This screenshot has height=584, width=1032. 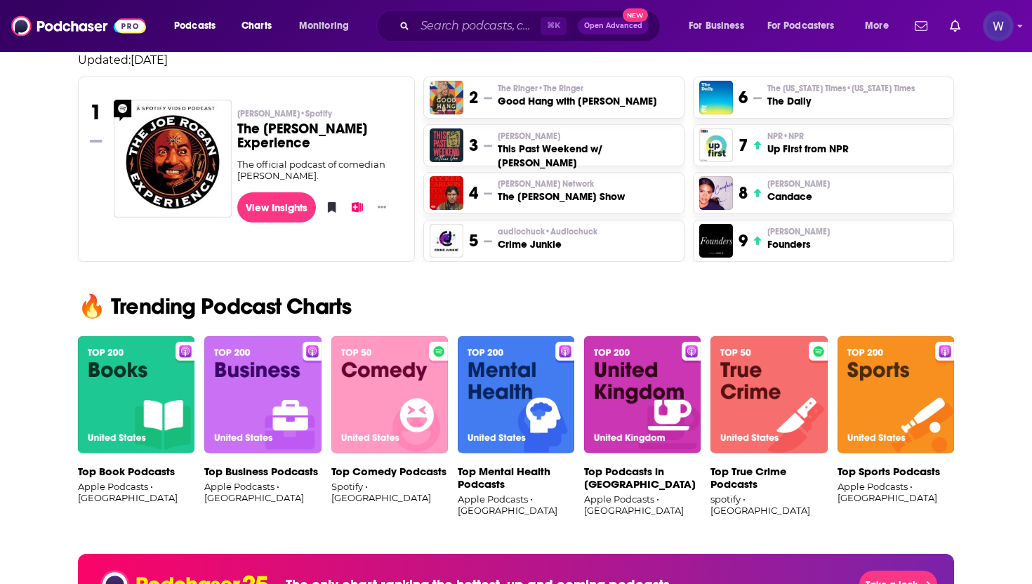 I want to click on a: Candace, so click(x=716, y=193).